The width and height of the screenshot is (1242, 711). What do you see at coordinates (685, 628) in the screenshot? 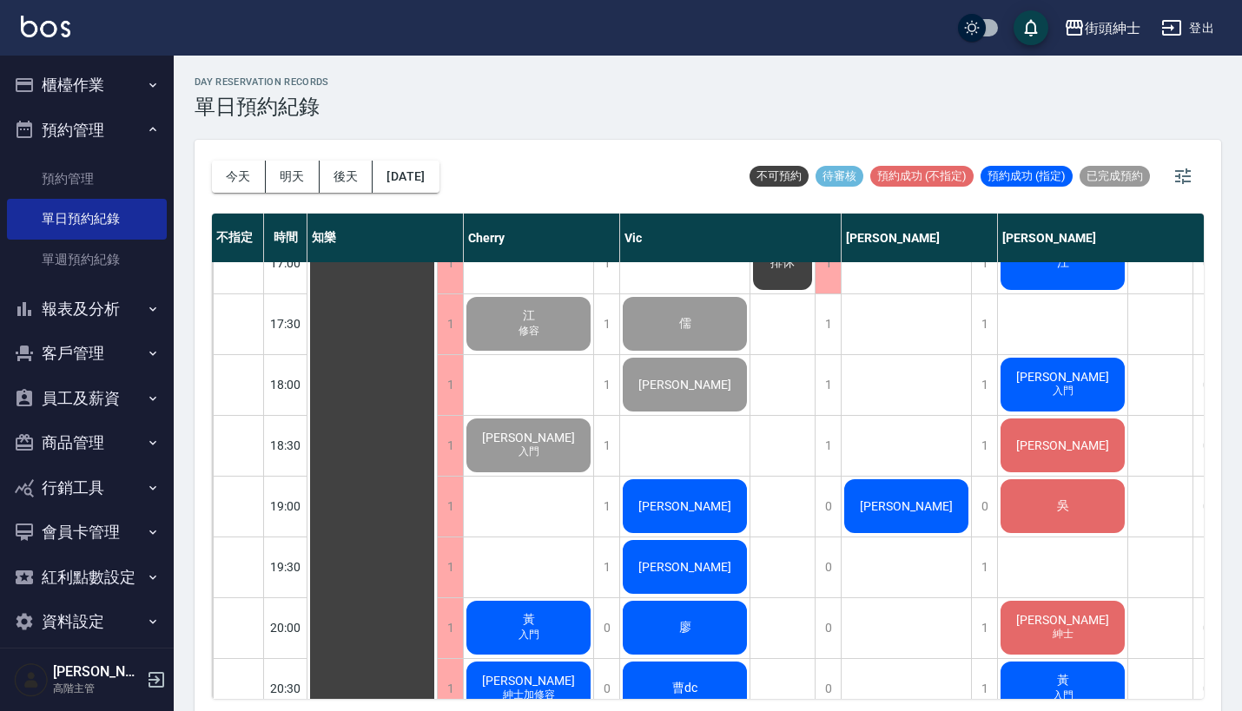
I see `span: 廖` at bounding box center [685, 628].